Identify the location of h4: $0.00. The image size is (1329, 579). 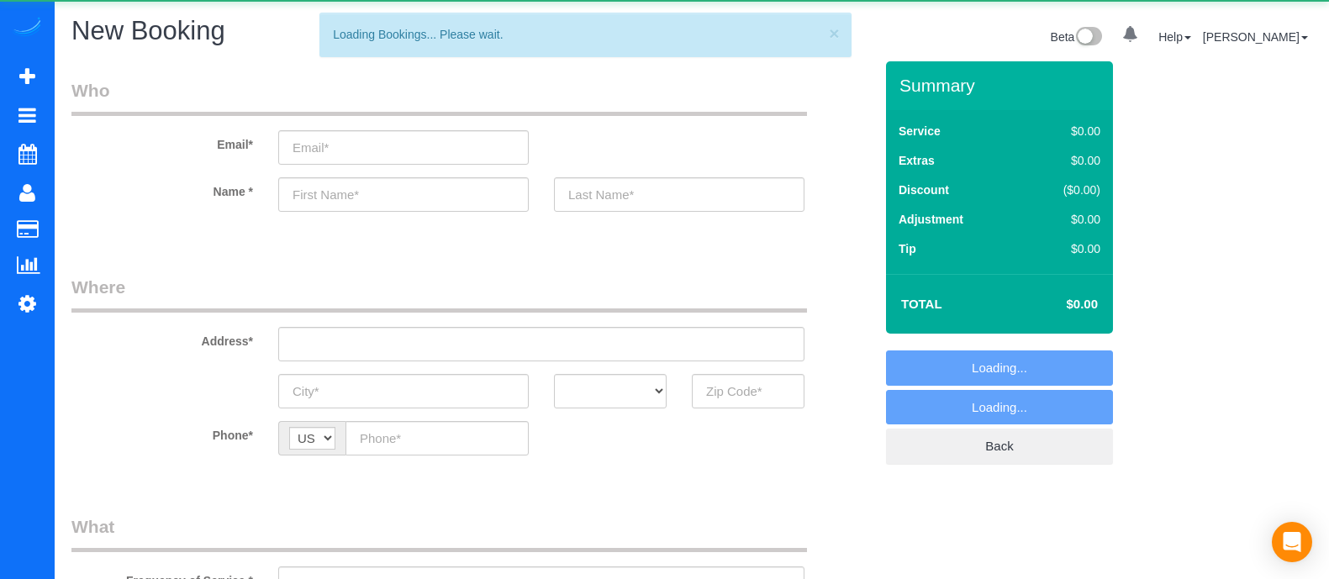
(1057, 304).